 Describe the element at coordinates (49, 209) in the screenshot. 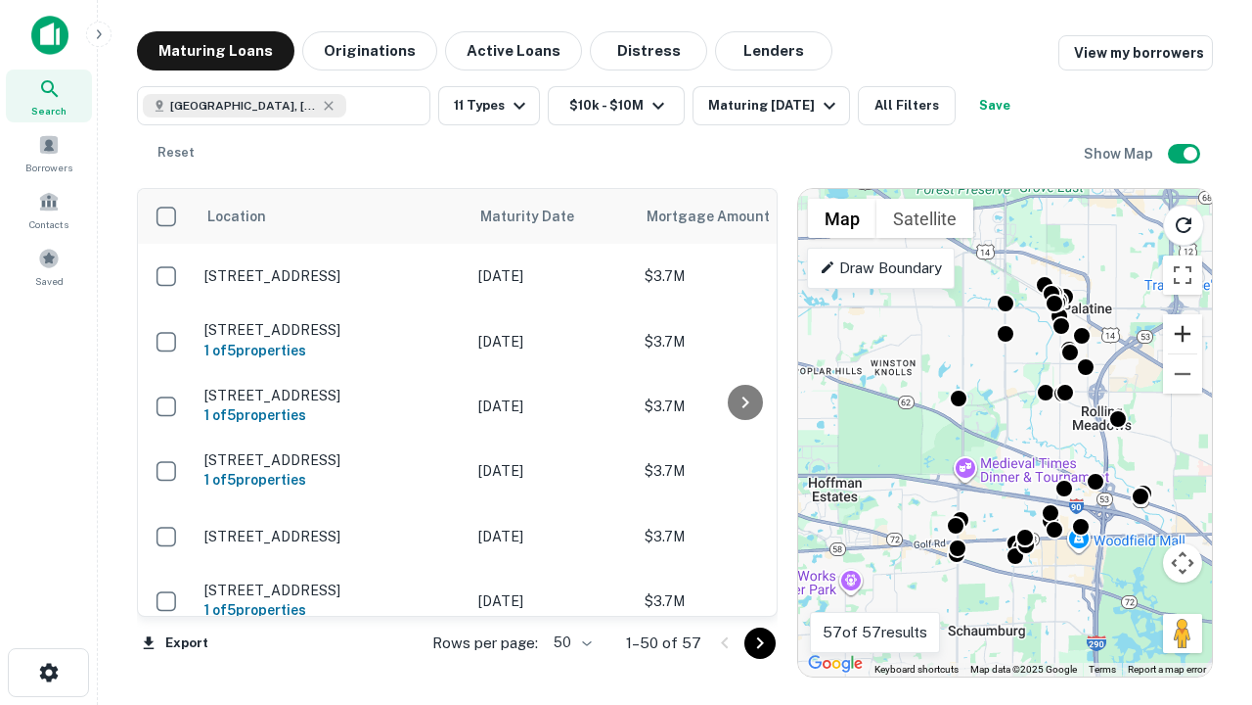

I see `div: Contacts` at that location.